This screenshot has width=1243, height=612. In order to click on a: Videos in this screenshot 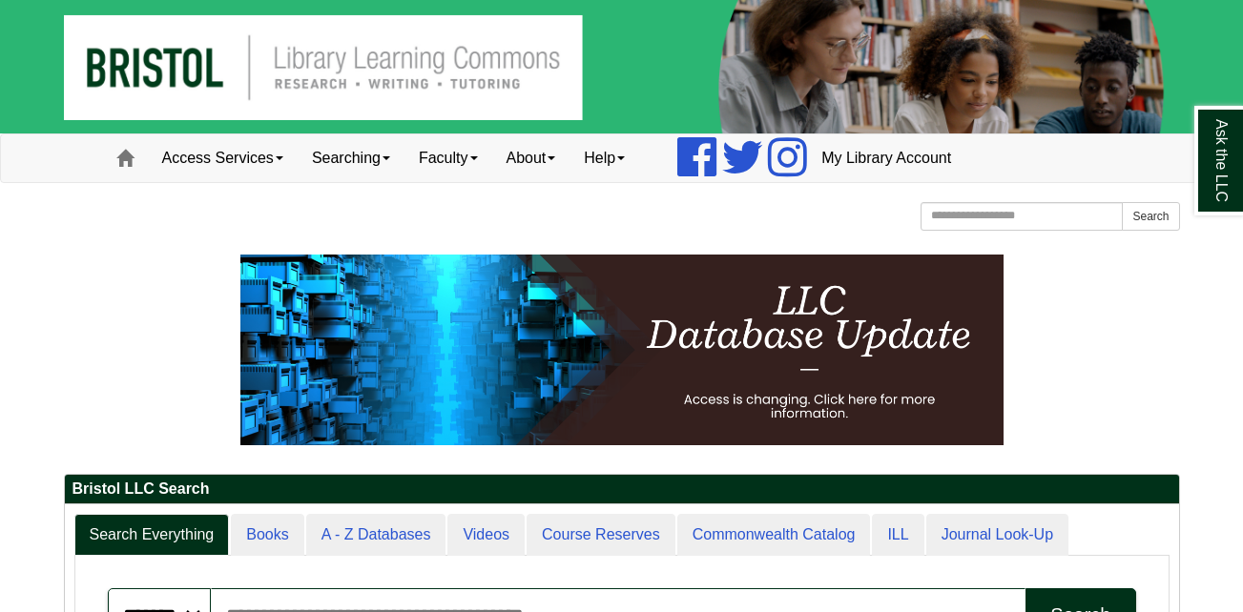, I will do `click(486, 535)`.